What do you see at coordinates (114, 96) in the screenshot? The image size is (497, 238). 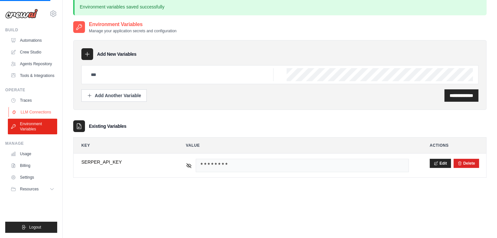 I see `button: Add Another Variable` at bounding box center [114, 96].